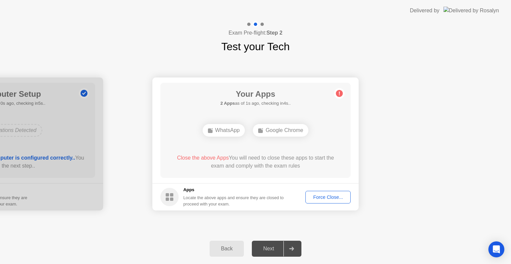  Describe the element at coordinates (275, 33) in the screenshot. I see `b: Step 2` at that location.